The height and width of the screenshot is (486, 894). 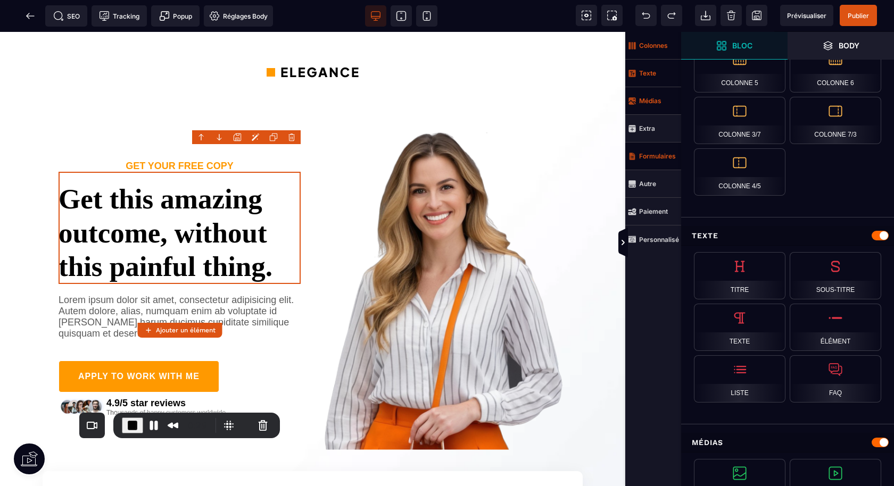 I want to click on span: Ouvrir les calques, so click(x=841, y=46).